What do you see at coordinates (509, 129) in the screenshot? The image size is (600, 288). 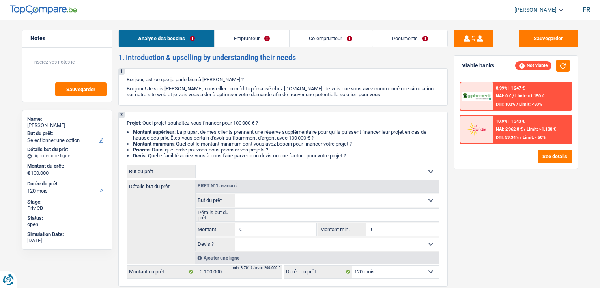 I see `span: NAI: 2 962,8 €` at bounding box center [509, 129].